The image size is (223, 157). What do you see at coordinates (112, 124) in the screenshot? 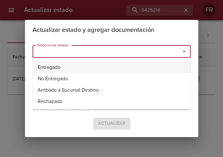
I see `span: Seleccione un estado para confirmar` at bounding box center [112, 124].